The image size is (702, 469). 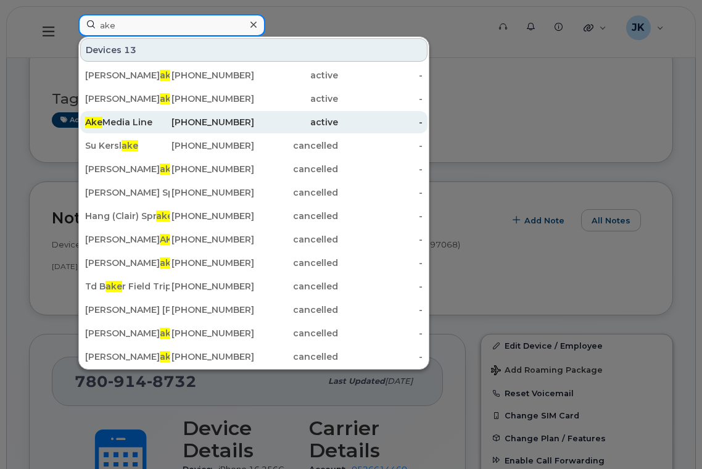 I want to click on div: Hang (Clair) Spr, so click(x=127, y=216).